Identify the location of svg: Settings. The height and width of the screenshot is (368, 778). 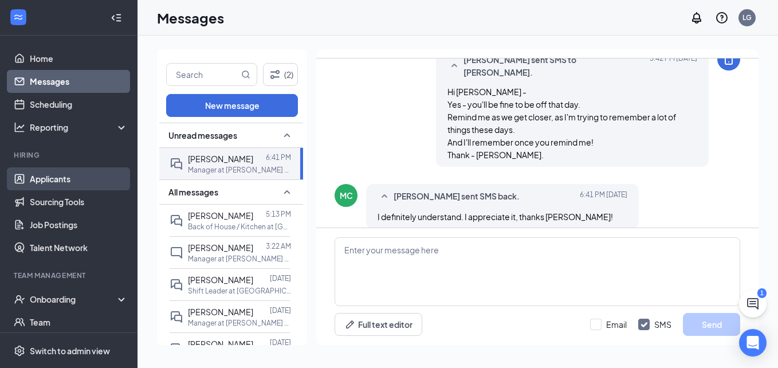
(19, 350).